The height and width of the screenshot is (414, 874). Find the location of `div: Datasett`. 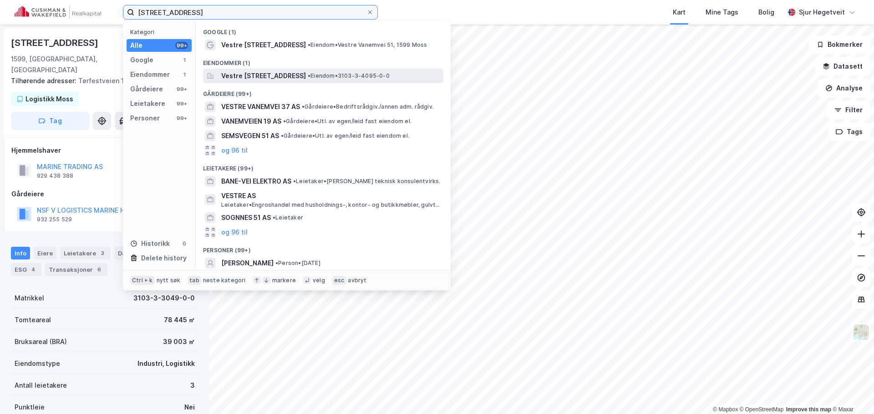

div: Datasett is located at coordinates (136, 253).